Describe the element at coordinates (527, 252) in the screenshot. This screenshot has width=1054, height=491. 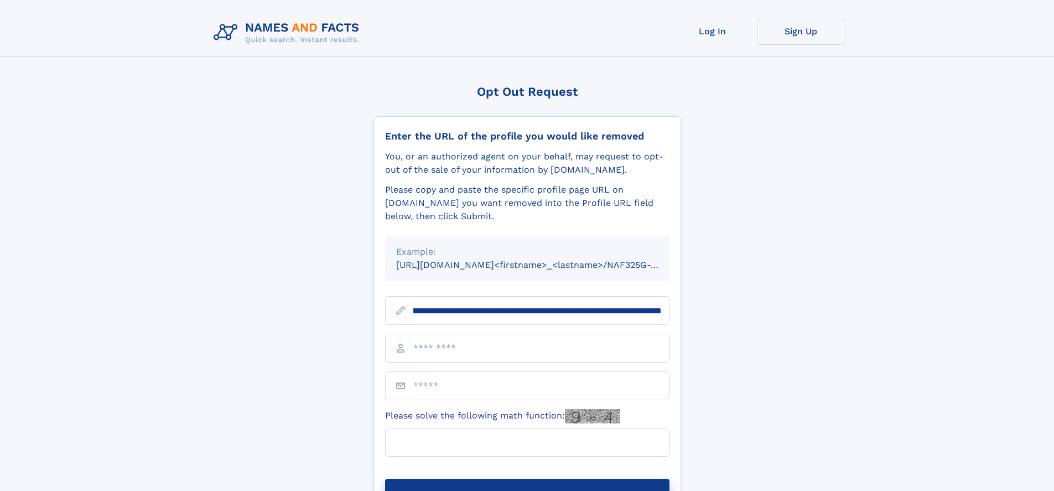
I see `div: Example:` at that location.